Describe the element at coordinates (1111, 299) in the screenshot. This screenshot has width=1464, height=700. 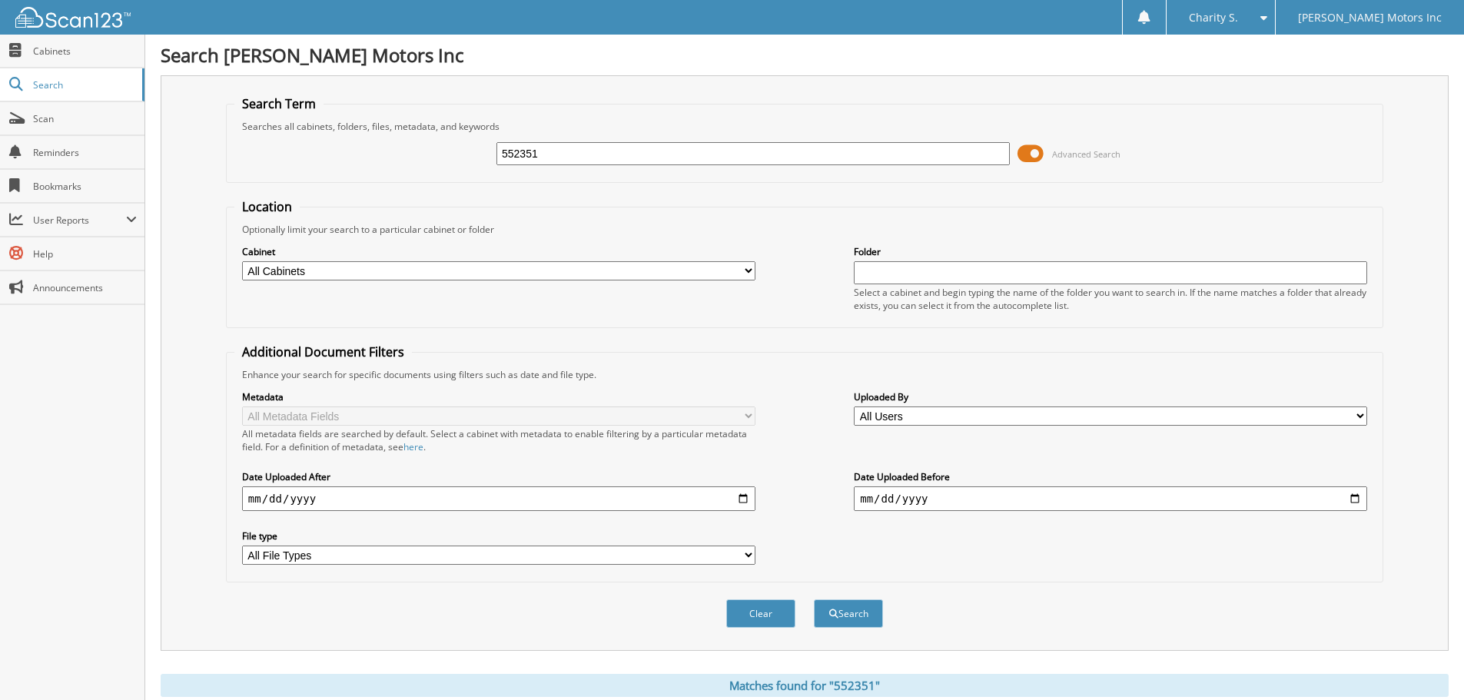
I see `div: Select a cabinet and begin typing the name of the folder you want to search in. If the name match...` at that location.